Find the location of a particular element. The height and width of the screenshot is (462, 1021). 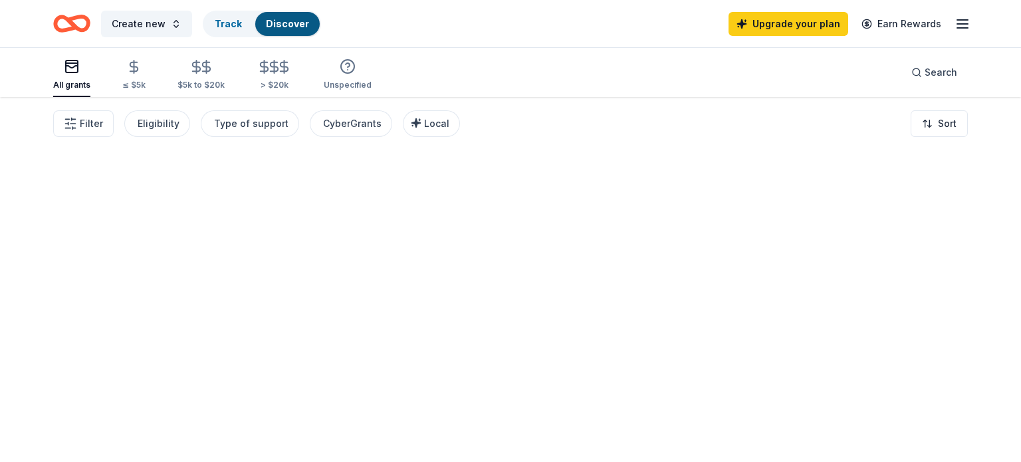

div: CyberGrants is located at coordinates (352, 124).